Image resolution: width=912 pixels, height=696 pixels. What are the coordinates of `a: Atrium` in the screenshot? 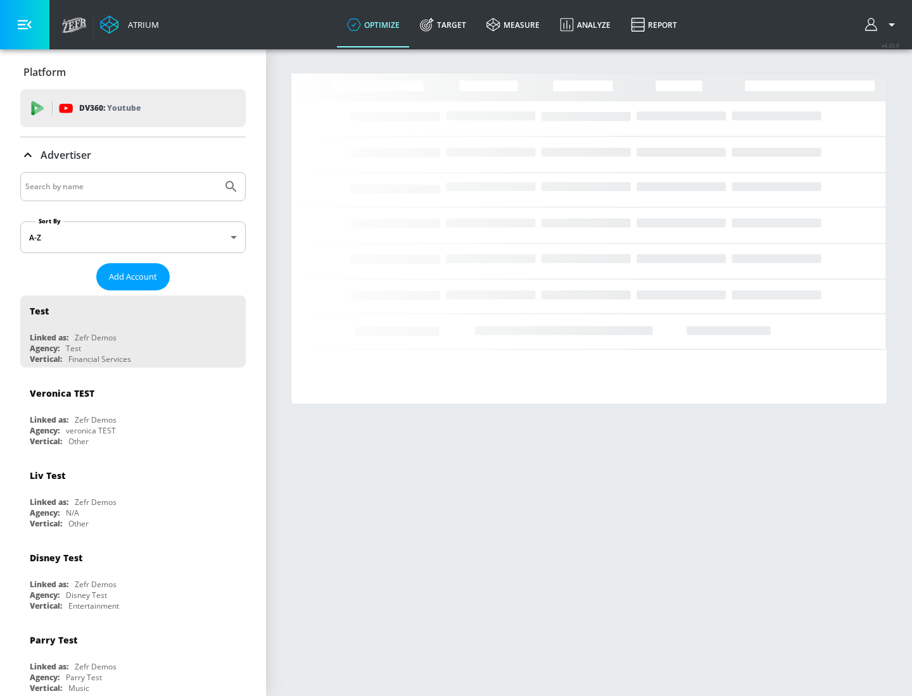 It's located at (129, 25).